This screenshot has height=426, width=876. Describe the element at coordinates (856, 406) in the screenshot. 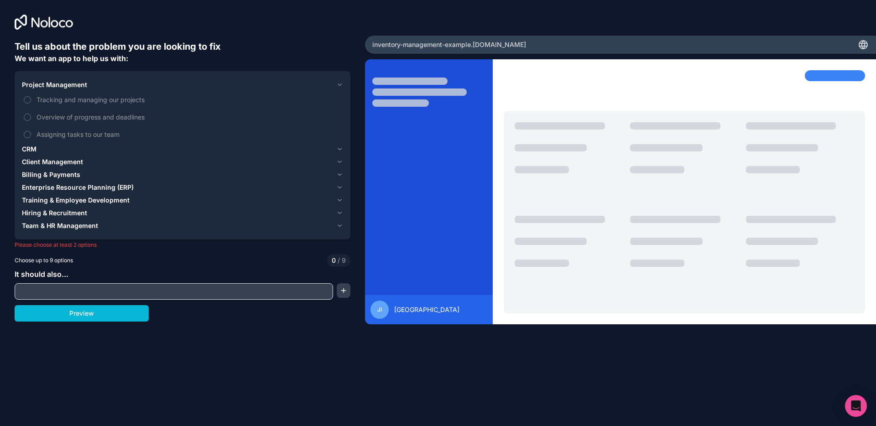

I see `div: Open Intercom Messenger` at that location.